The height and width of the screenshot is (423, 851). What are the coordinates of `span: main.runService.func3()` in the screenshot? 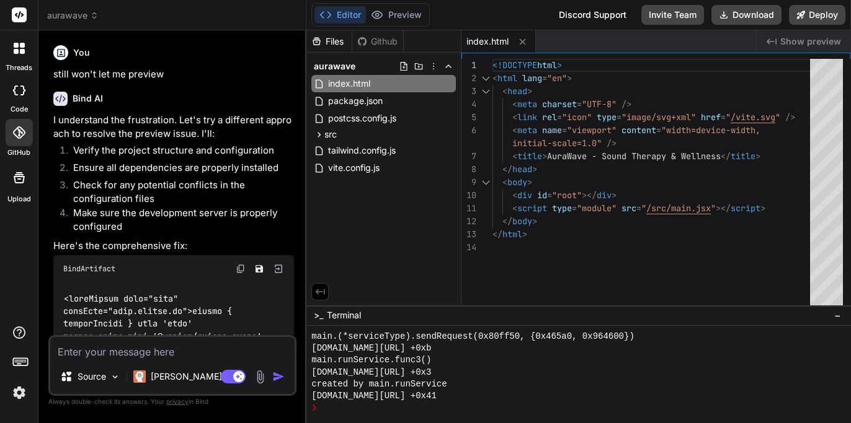 It's located at (371, 360).